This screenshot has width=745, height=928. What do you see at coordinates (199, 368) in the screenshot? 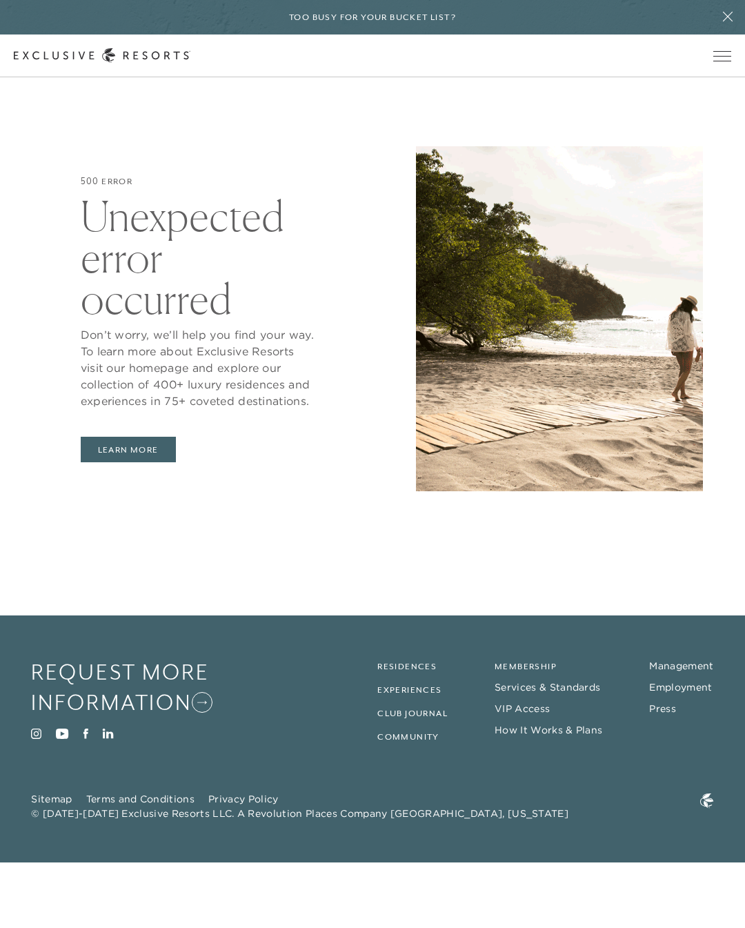
I see `p: Don’t worry, we’ll help you find your way. To learn more about Exclusive Resorts visit our homepa...` at bounding box center [199, 368].